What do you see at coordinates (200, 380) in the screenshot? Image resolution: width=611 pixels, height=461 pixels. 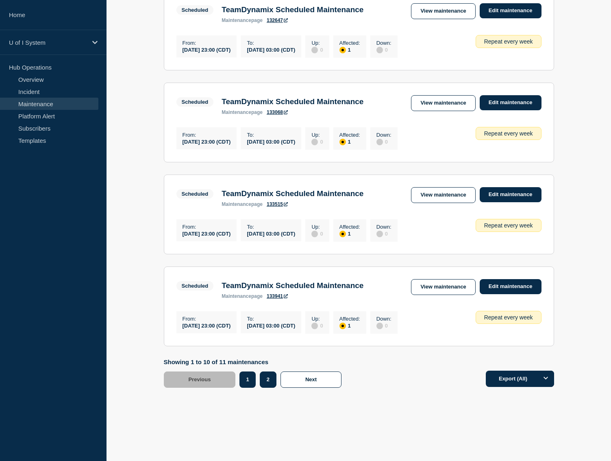 I see `button: Previous` at bounding box center [200, 380].